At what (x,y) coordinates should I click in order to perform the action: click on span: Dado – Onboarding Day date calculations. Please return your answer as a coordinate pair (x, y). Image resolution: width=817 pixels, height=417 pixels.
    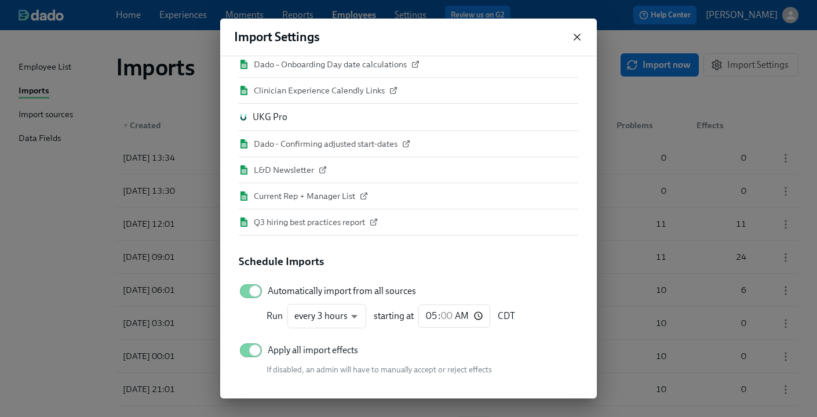
    Looking at the image, I should click on (336, 64).